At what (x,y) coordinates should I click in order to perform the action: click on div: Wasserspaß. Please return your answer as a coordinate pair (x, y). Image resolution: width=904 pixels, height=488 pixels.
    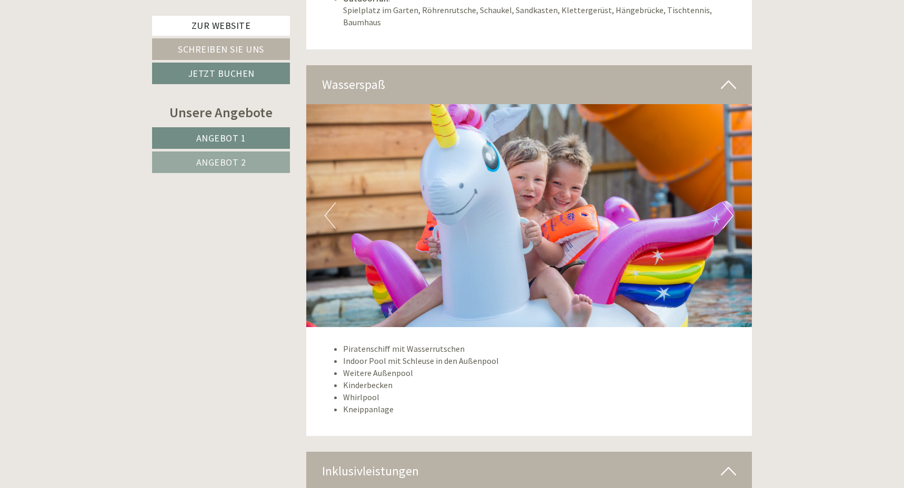
    Looking at the image, I should click on (529, 85).